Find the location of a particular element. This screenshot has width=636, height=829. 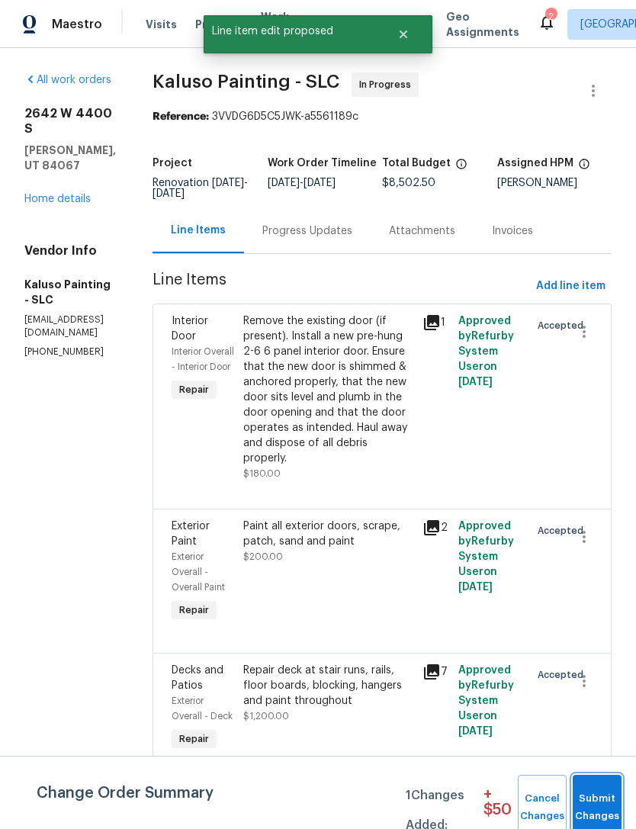

span: Visits is located at coordinates (161, 24).